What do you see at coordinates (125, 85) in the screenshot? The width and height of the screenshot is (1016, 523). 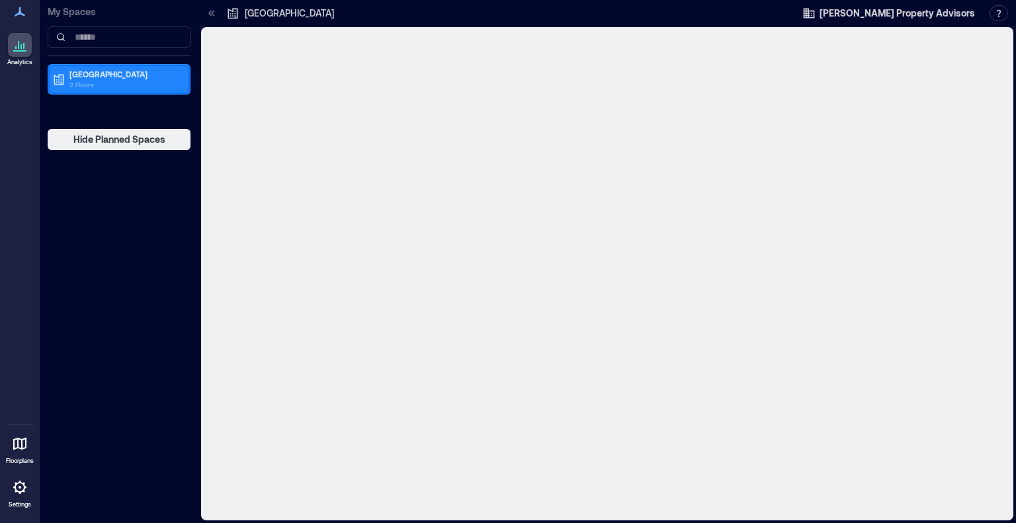 I see `p: 2 Floors` at bounding box center [125, 85].